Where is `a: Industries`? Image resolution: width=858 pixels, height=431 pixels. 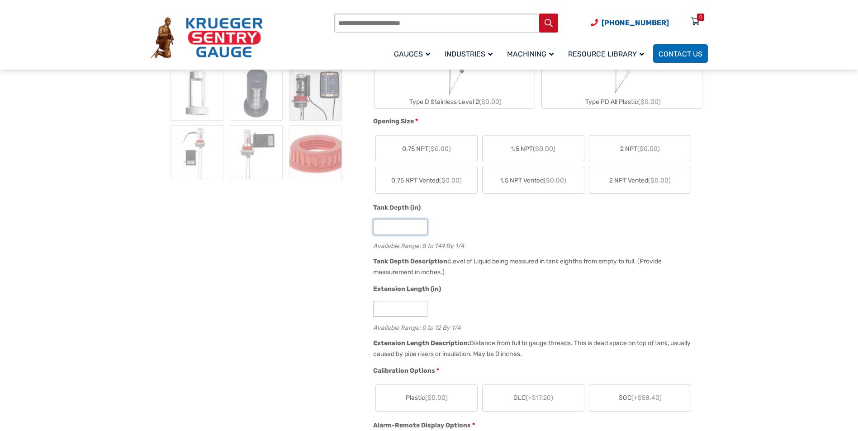
a: Industries is located at coordinates (470, 53).